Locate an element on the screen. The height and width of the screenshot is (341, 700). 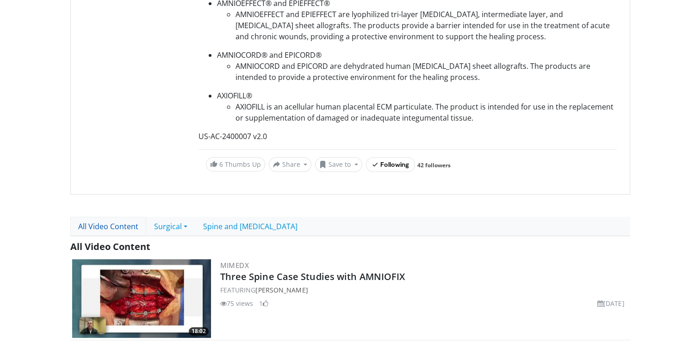
button: Save to is located at coordinates (339, 165).